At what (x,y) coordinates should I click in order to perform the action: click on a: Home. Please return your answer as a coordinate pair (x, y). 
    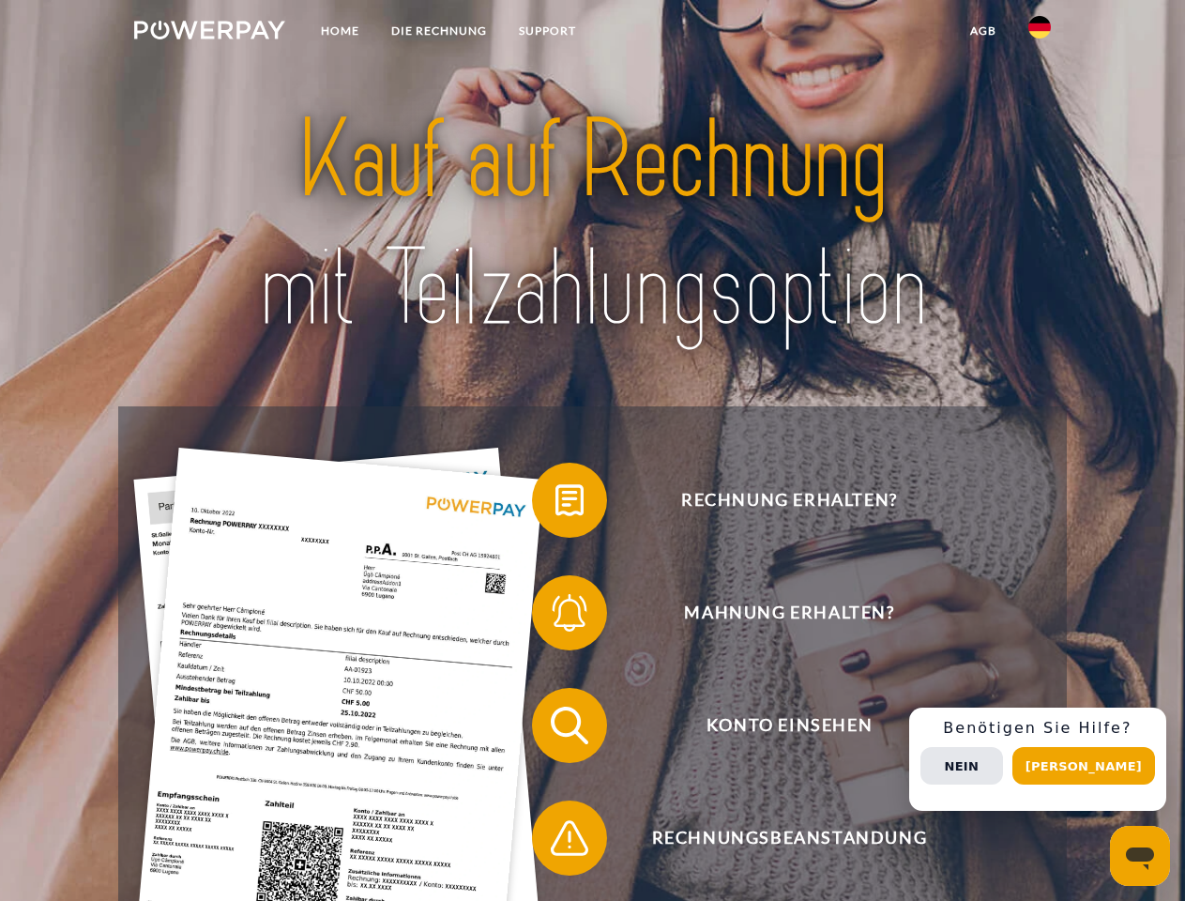
    Looking at the image, I should click on (340, 31).